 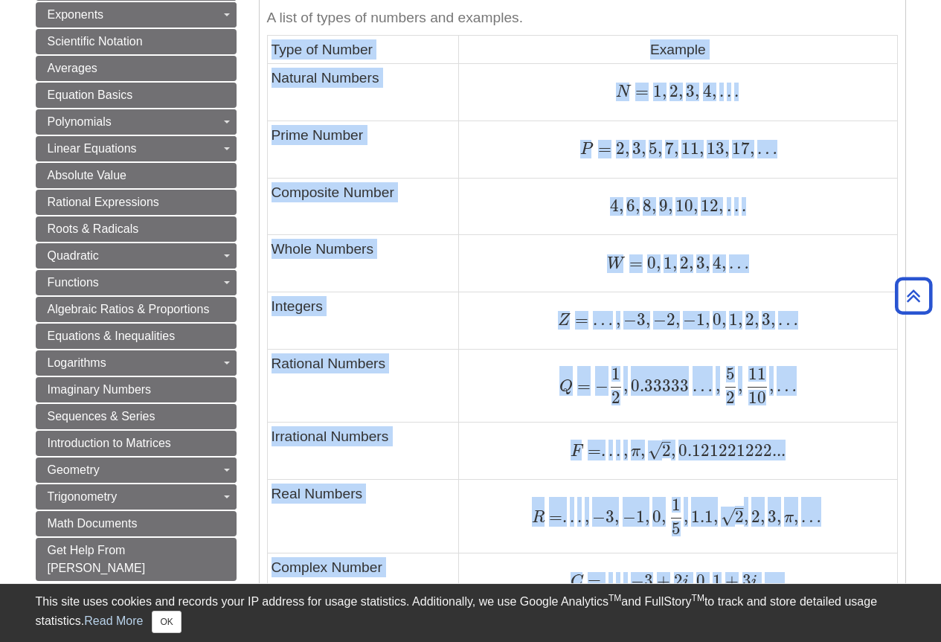 What do you see at coordinates (136, 417) in the screenshot?
I see `a: Sequences & Series` at bounding box center [136, 417].